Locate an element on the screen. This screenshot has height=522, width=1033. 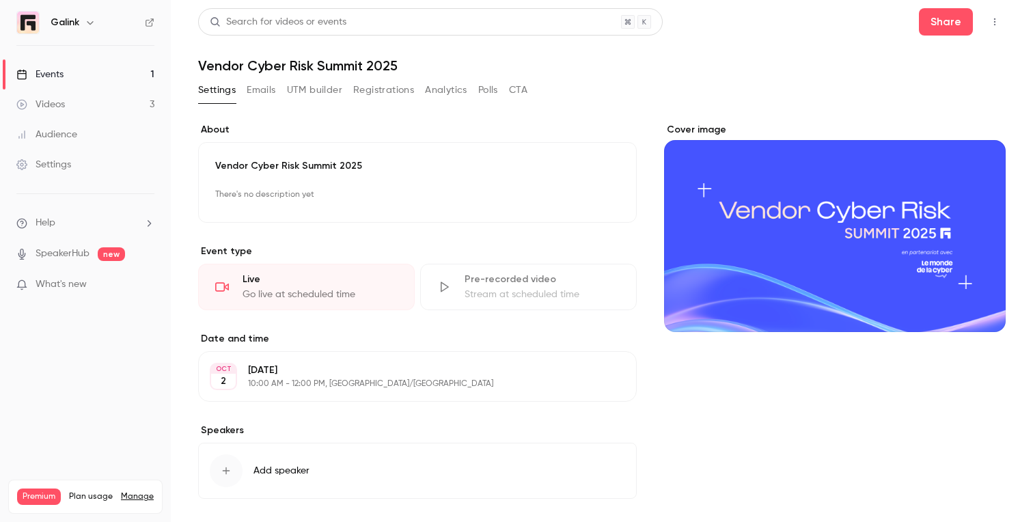
li: help-dropdown-opener is located at coordinates (85, 223).